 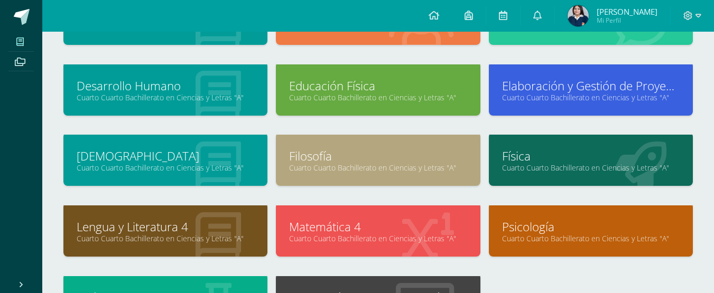 What do you see at coordinates (378, 156) in the screenshot?
I see `a: Filosofía` at bounding box center [378, 156].